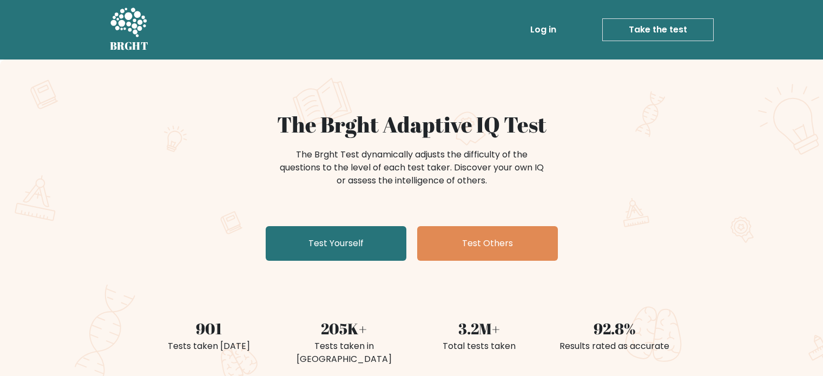 The height and width of the screenshot is (376, 823). What do you see at coordinates (615, 329) in the screenshot?
I see `div: 92.8%` at bounding box center [615, 329].